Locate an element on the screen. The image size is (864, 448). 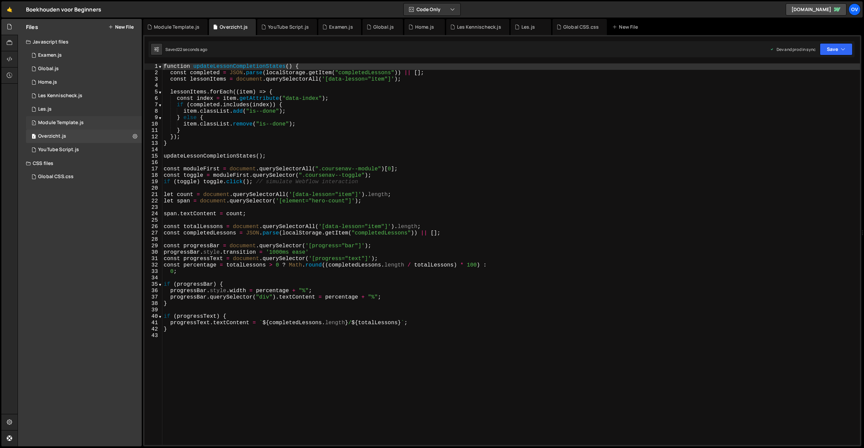
div: 33 is located at coordinates (153, 272).